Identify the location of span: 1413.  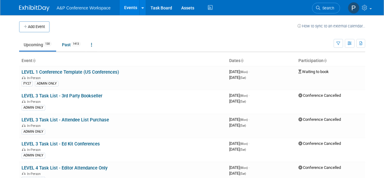
(76, 44).